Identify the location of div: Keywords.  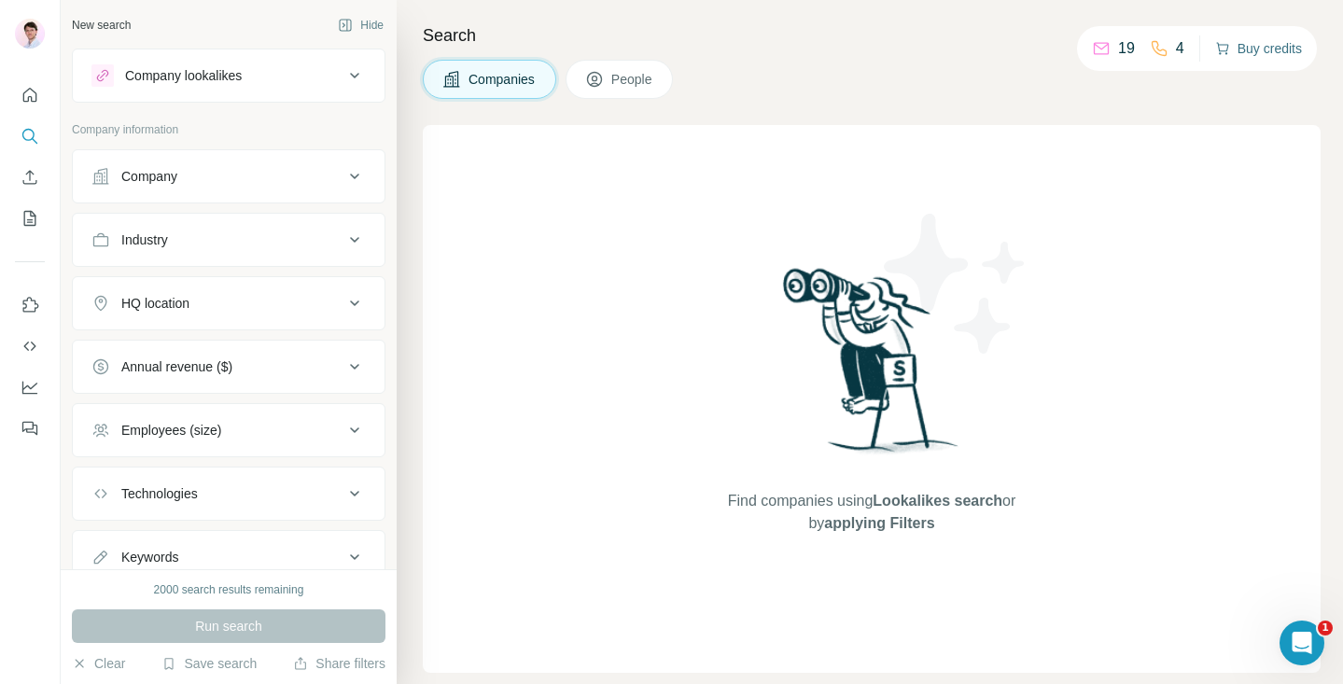
(149, 557).